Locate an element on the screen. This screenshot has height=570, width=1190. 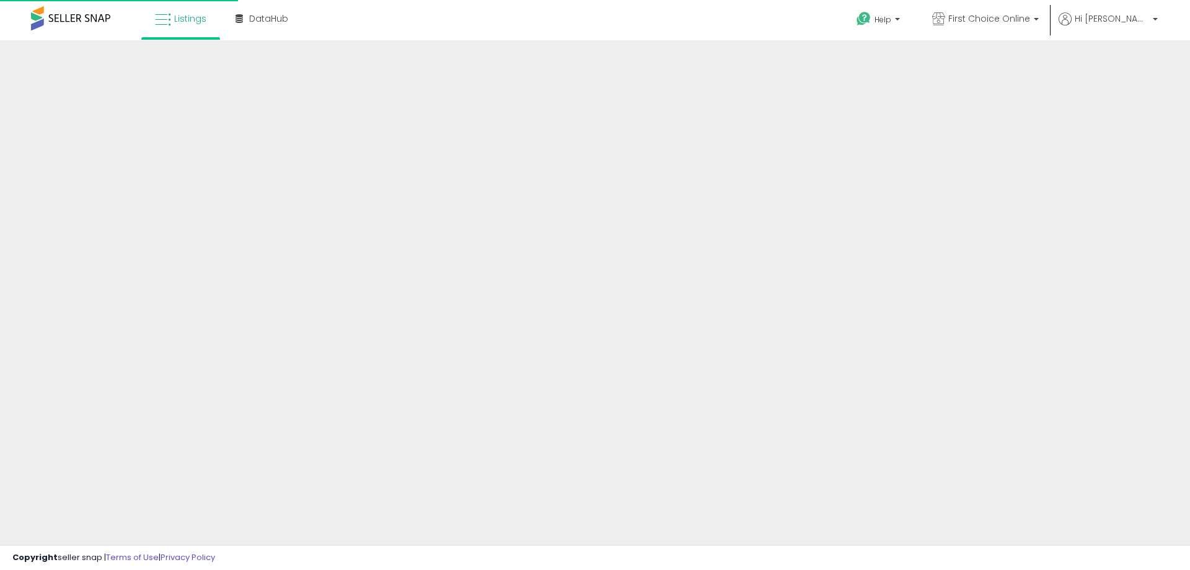
span: DataHub is located at coordinates (268, 19).